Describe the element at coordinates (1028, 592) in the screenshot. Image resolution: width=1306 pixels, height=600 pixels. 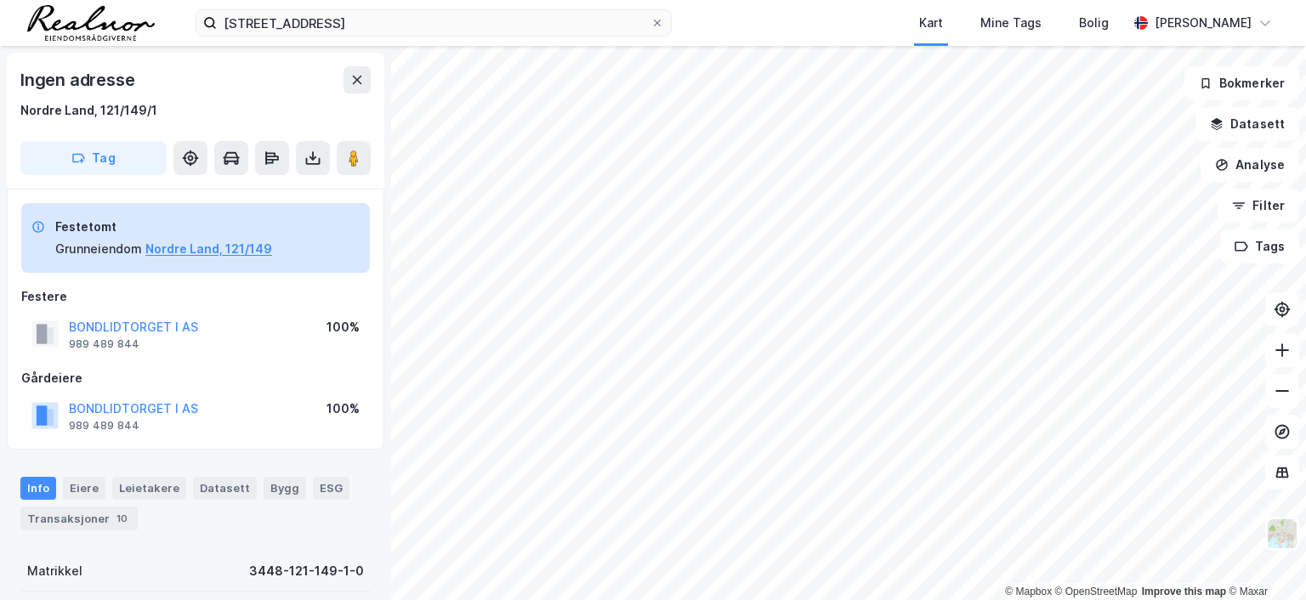
I see `a: Mapbox` at that location.